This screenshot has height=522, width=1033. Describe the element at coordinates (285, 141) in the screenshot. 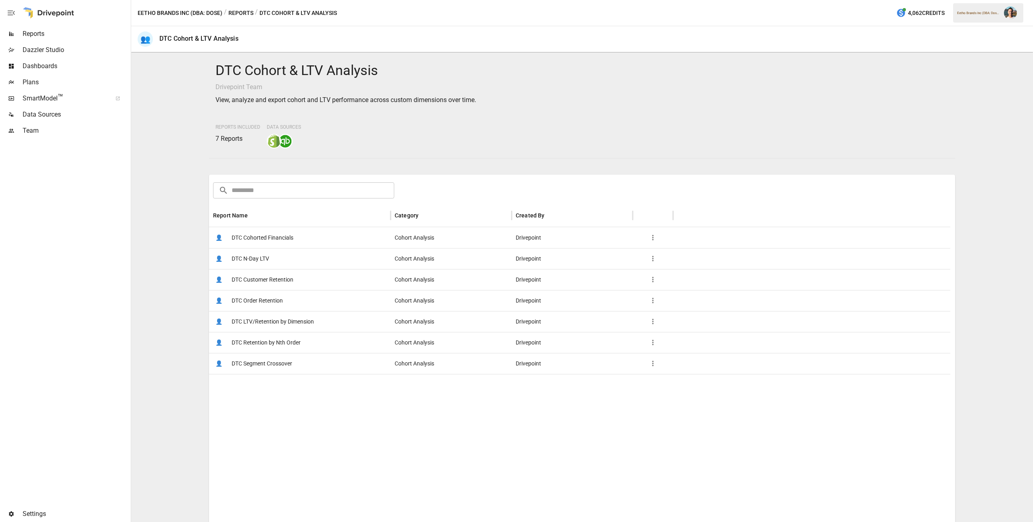

I see `img: quickbooks` at that location.